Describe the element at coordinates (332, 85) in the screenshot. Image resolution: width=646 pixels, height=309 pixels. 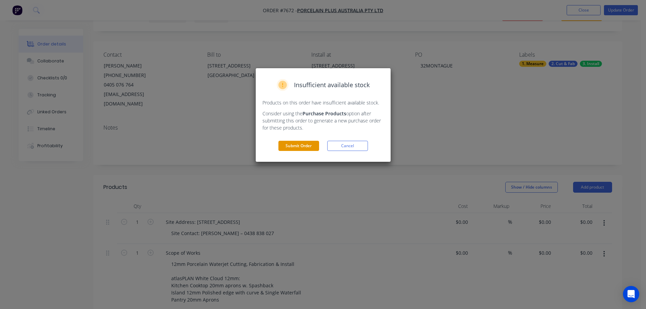
I see `span: Insufficient available stock` at that location.